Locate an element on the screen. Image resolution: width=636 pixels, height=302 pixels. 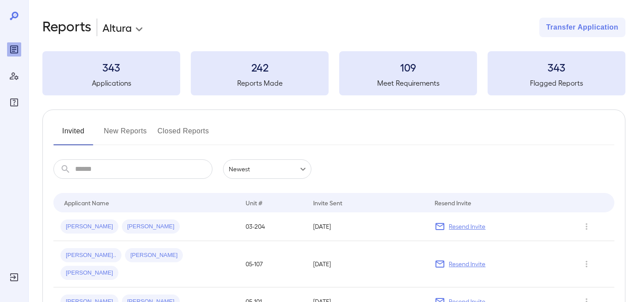
button: Invited is located at coordinates (73, 135).